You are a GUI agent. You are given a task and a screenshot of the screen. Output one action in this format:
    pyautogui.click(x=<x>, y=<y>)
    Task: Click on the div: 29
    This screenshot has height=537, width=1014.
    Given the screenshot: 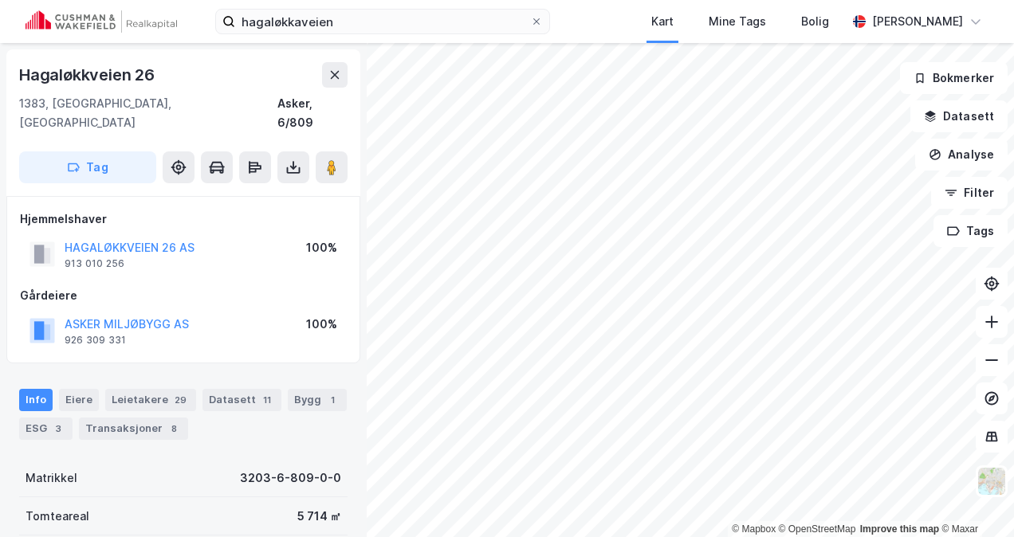 What is the action you would take?
    pyautogui.click(x=180, y=400)
    